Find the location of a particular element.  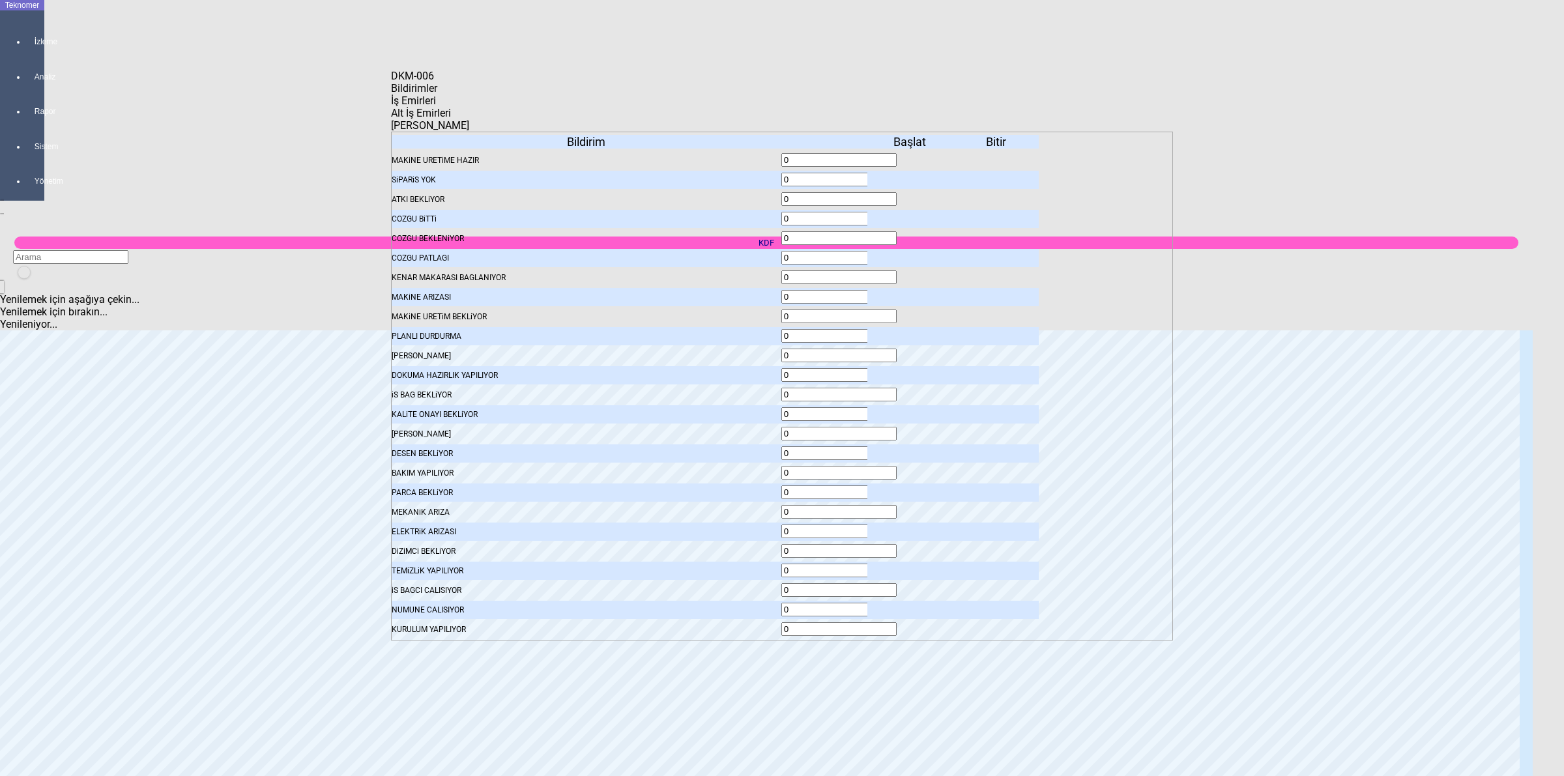

div: DKM-006 is located at coordinates (416, 76).